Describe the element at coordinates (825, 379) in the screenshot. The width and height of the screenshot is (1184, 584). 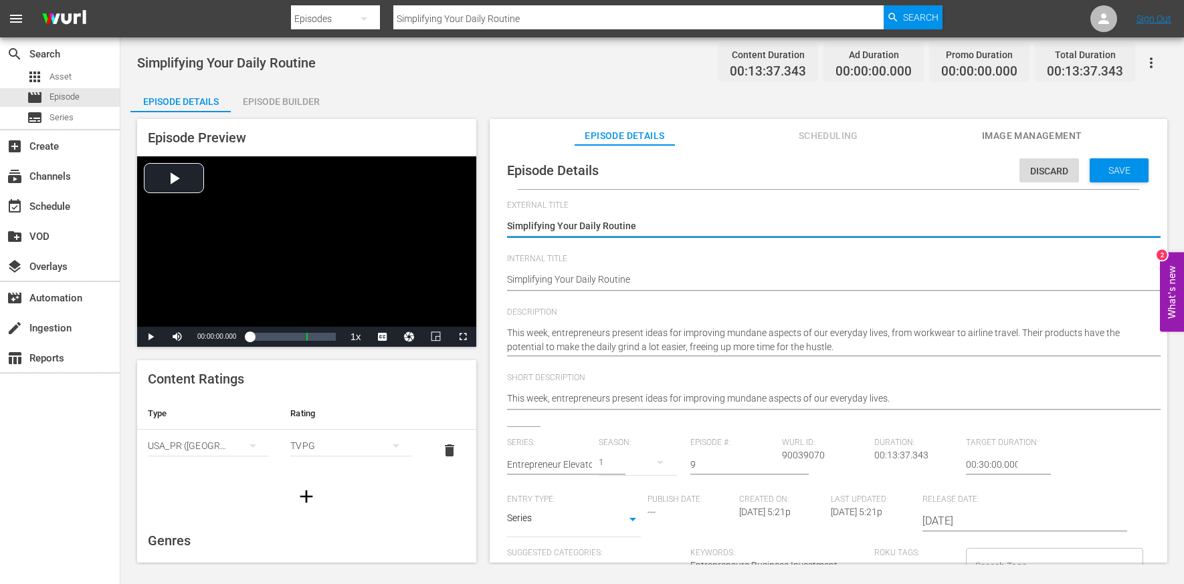
I see `span: Short Description` at that location.